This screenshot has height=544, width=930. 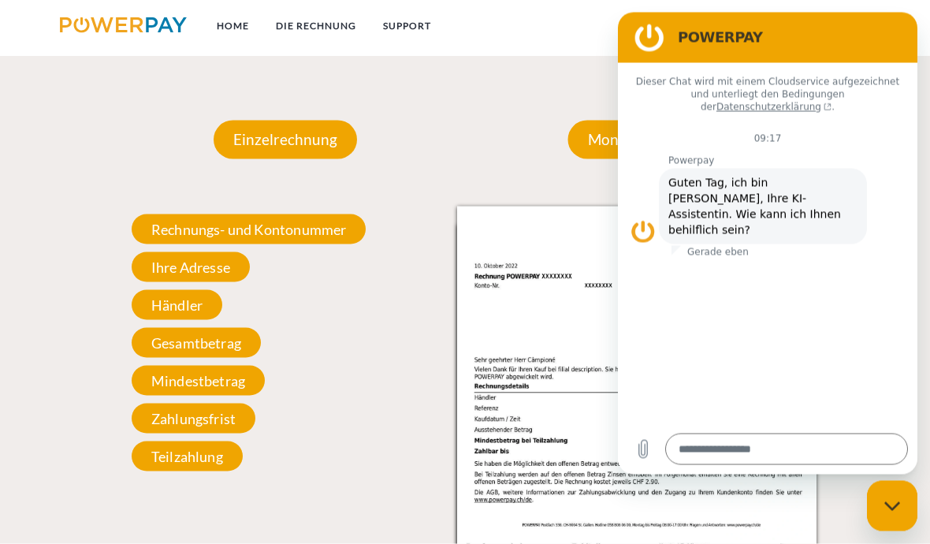 What do you see at coordinates (150, 126) in the screenshot?
I see `p: 09:17` at bounding box center [150, 126].